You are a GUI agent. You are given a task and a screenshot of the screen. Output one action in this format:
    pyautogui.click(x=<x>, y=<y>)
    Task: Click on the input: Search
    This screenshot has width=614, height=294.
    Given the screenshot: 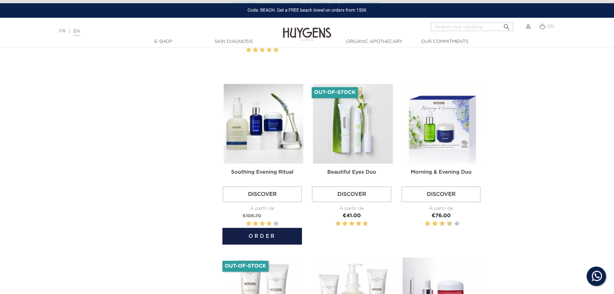 What is the action you would take?
    pyautogui.click(x=472, y=27)
    